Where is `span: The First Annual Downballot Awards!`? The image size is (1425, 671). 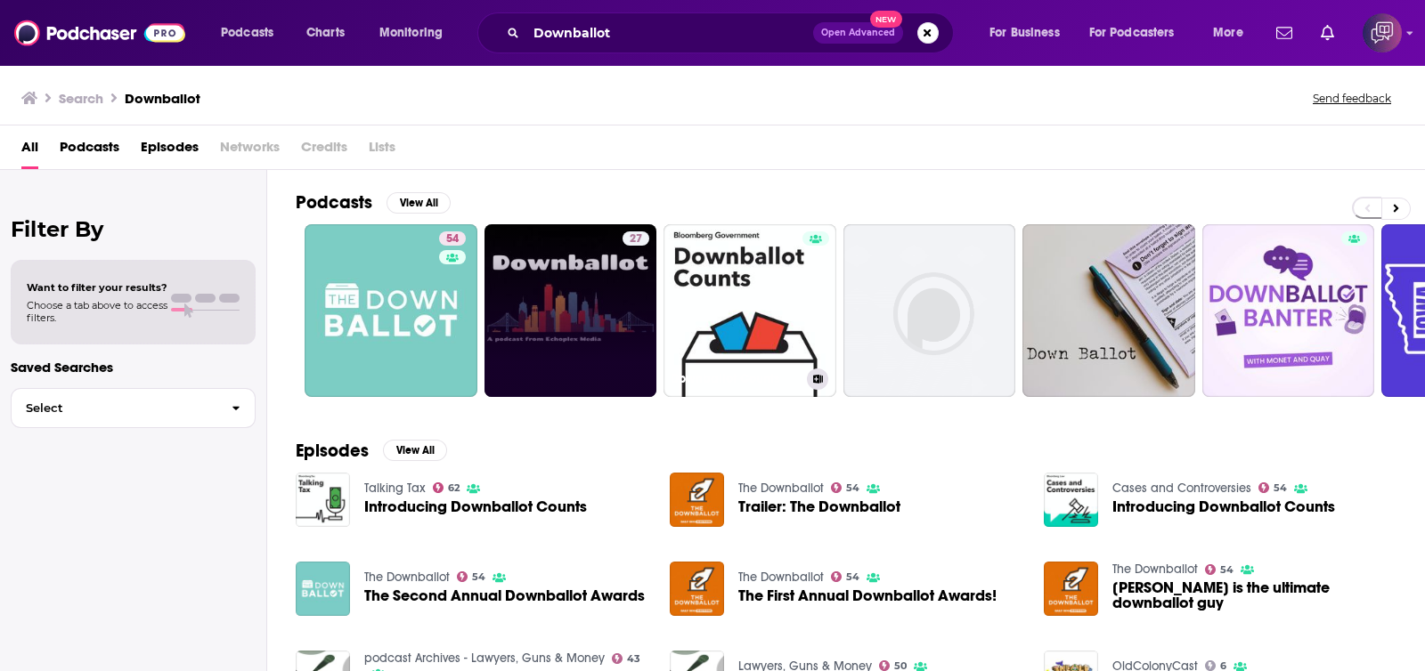 span: The First Annual Downballot Awards! is located at coordinates (867, 596).